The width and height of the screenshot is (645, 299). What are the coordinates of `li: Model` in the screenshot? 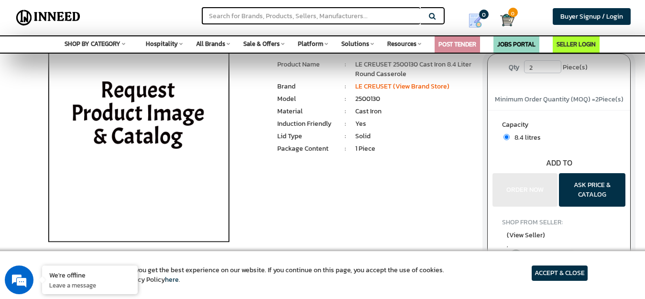 It's located at (307, 99).